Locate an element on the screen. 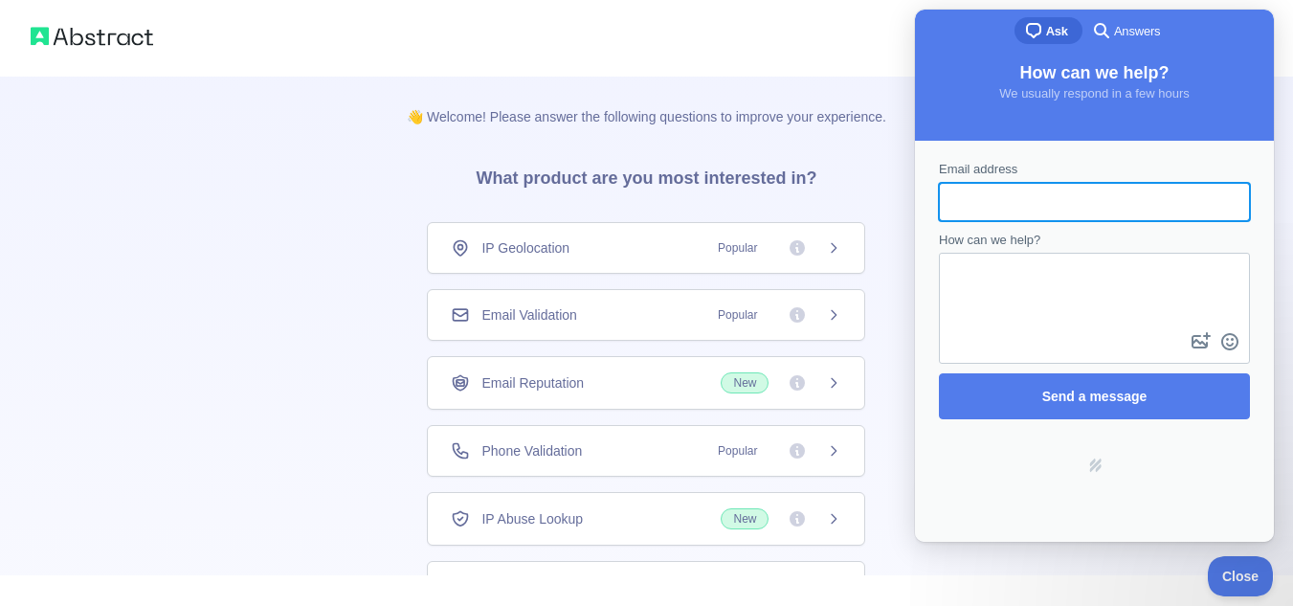  span: Email Validation is located at coordinates (528, 315).